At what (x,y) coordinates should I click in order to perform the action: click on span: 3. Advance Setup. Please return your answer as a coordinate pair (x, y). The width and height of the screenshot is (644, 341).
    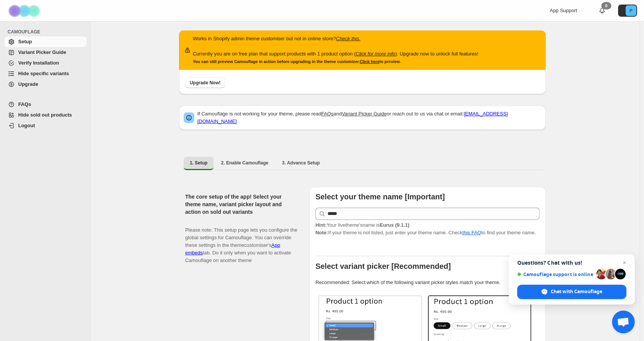
    Looking at the image, I should click on (301, 163).